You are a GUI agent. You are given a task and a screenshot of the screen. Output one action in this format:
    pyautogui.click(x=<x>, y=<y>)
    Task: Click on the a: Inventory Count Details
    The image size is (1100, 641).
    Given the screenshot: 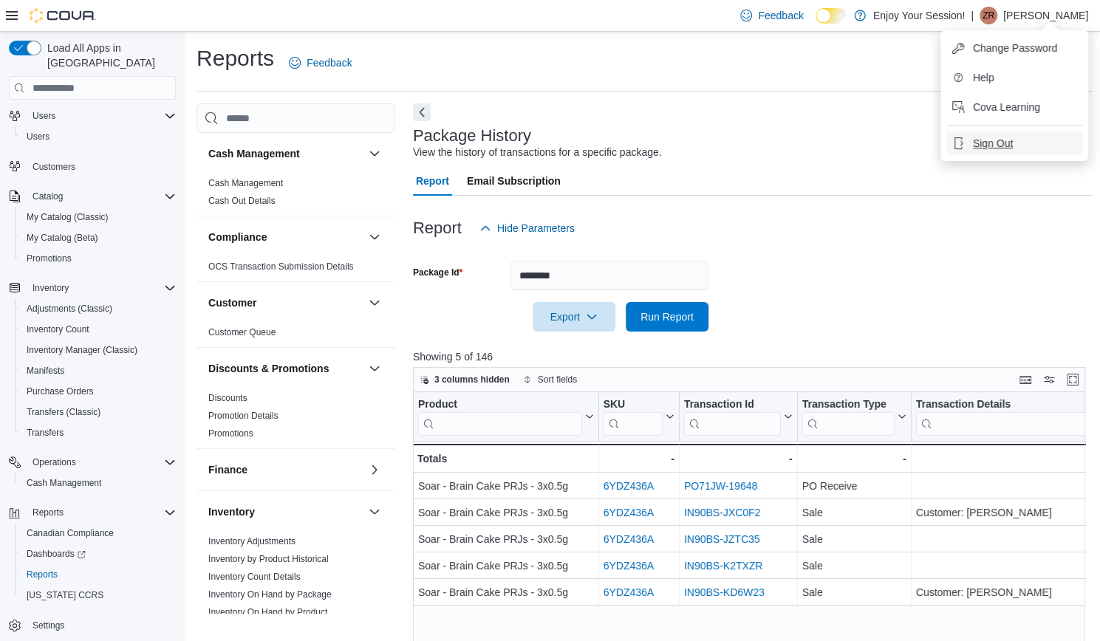 What is the action you would take?
    pyautogui.click(x=254, y=577)
    